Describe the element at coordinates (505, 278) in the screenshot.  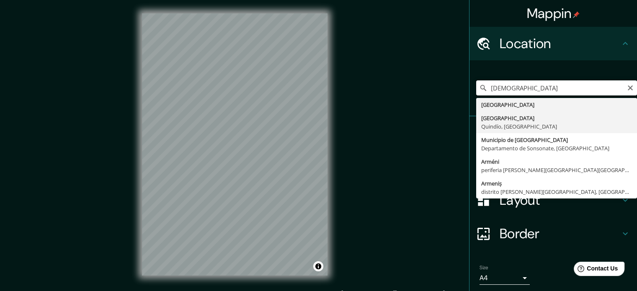
I see `div: A4` at that location.